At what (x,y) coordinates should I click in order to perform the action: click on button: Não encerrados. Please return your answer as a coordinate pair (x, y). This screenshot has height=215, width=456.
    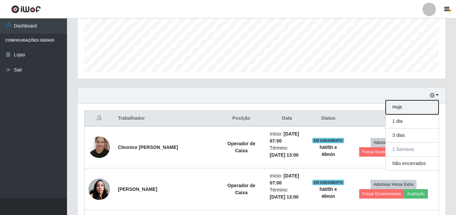
    Looking at the image, I should click on (412, 163).